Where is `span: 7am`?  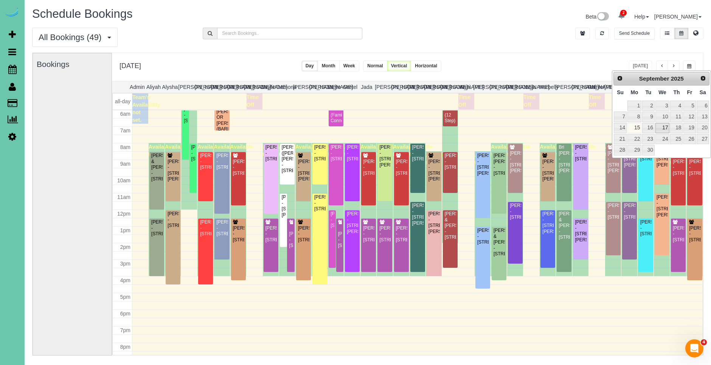 span: 7am is located at coordinates (125, 130).